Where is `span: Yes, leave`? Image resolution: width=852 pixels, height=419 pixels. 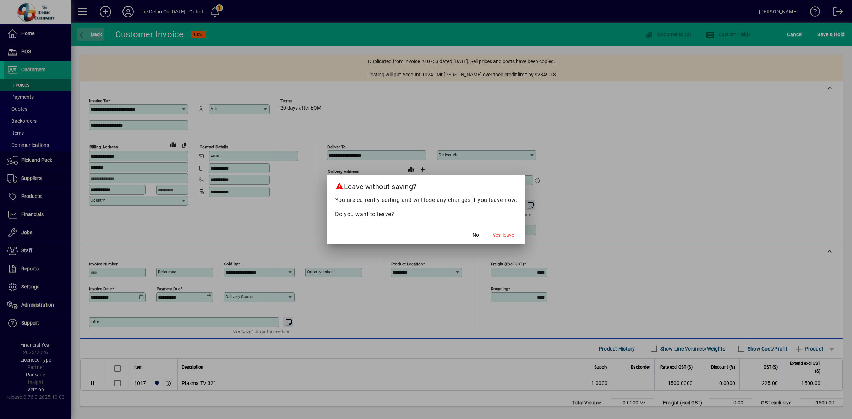 span: Yes, leave is located at coordinates (504, 235).